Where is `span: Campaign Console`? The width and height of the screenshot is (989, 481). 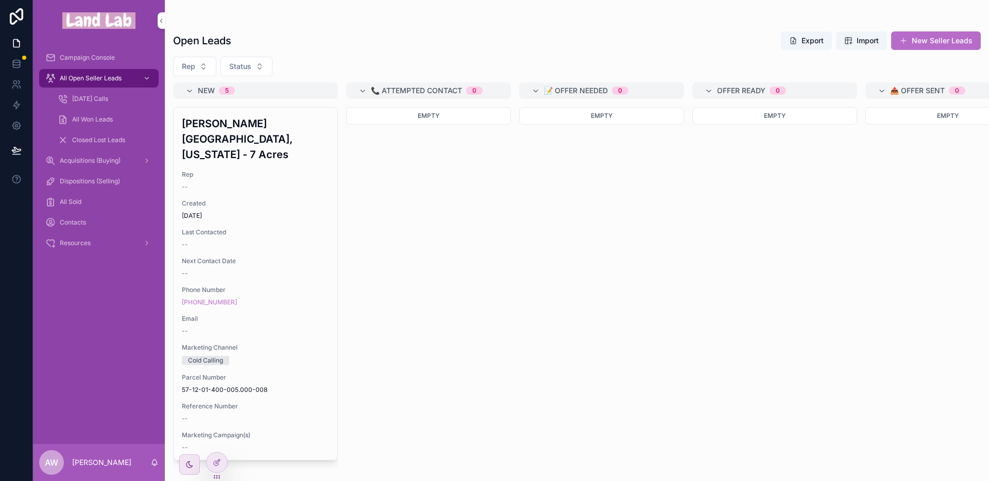 span: Campaign Console is located at coordinates (87, 58).